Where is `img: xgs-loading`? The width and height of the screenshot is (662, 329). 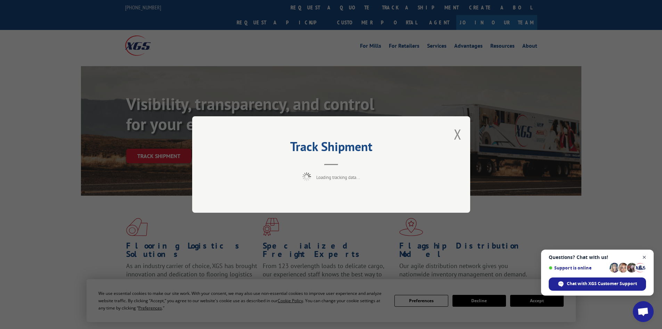 img: xgs-loading is located at coordinates (307, 176).